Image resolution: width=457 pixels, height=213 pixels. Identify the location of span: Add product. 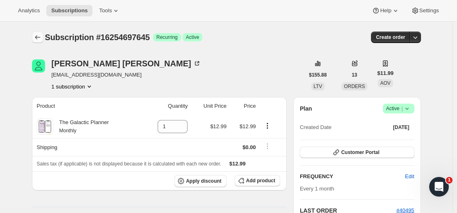
(261, 181).